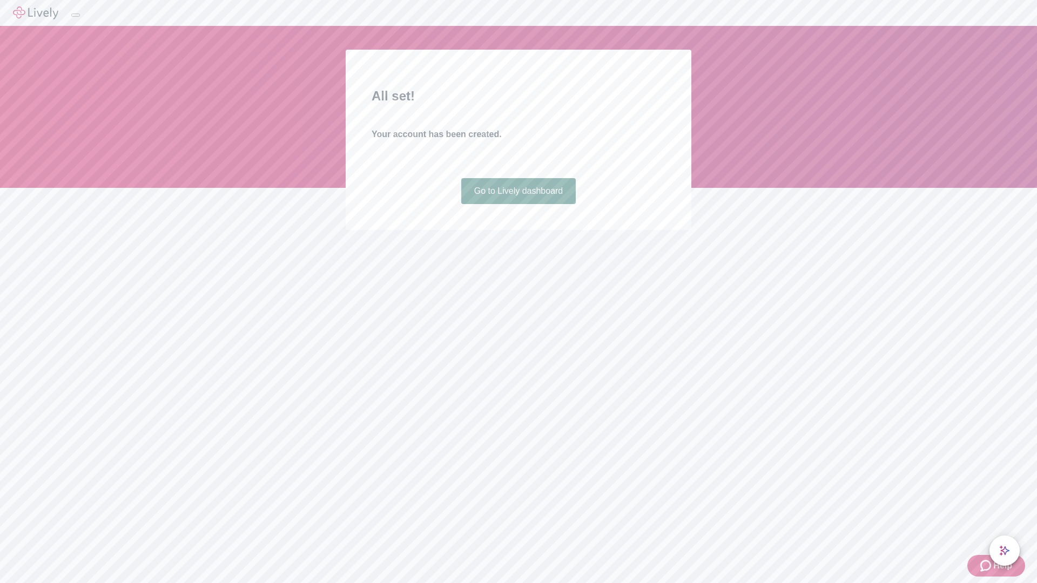 This screenshot has height=583, width=1037. What do you see at coordinates (76, 15) in the screenshot?
I see `button: Log out` at bounding box center [76, 15].